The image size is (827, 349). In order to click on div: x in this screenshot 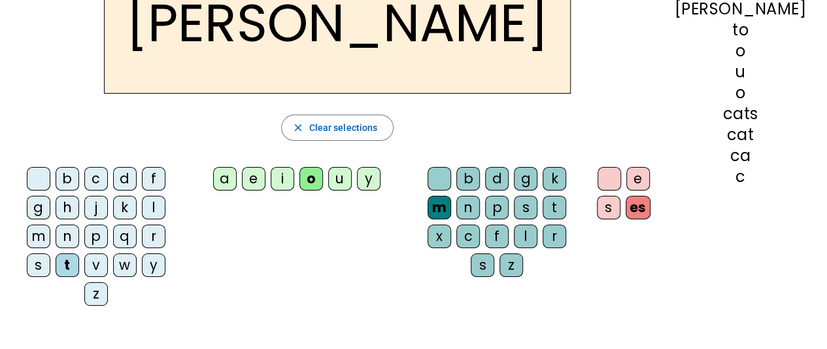, I will do `click(440, 236)`.